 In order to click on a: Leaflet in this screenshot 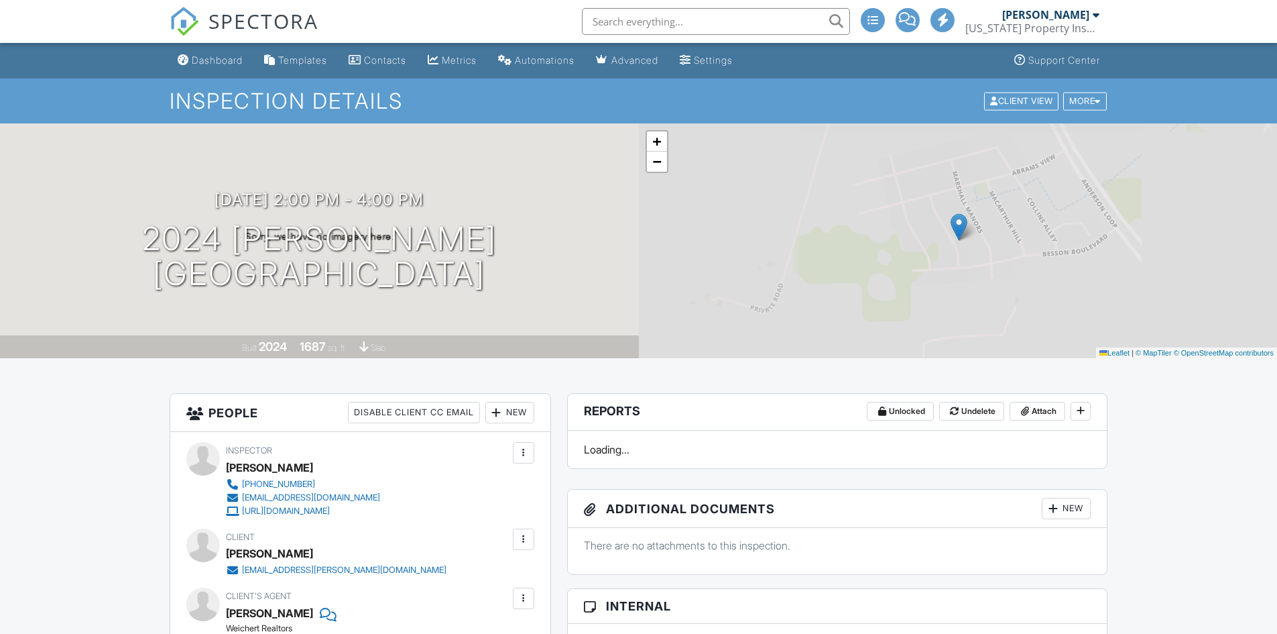, I will do `click(1114, 353)`.